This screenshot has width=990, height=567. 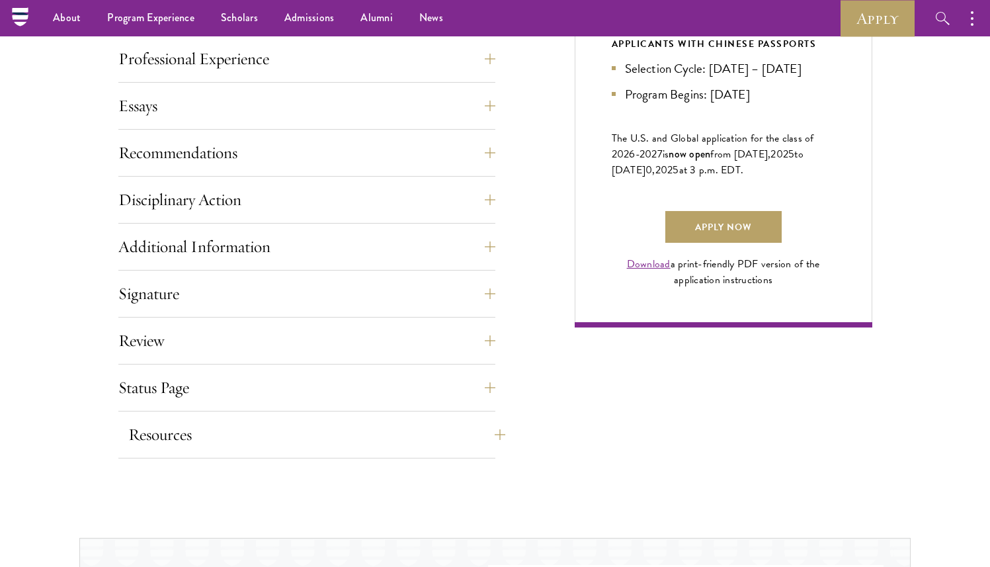 I want to click on a: Apply Now, so click(x=723, y=227).